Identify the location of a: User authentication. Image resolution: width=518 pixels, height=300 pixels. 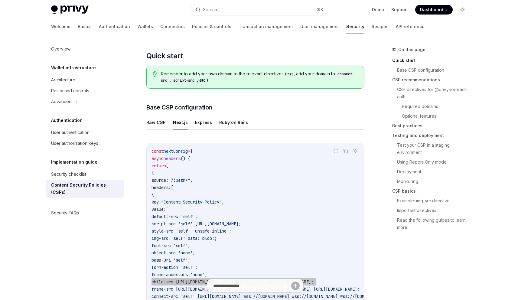
(85, 132).